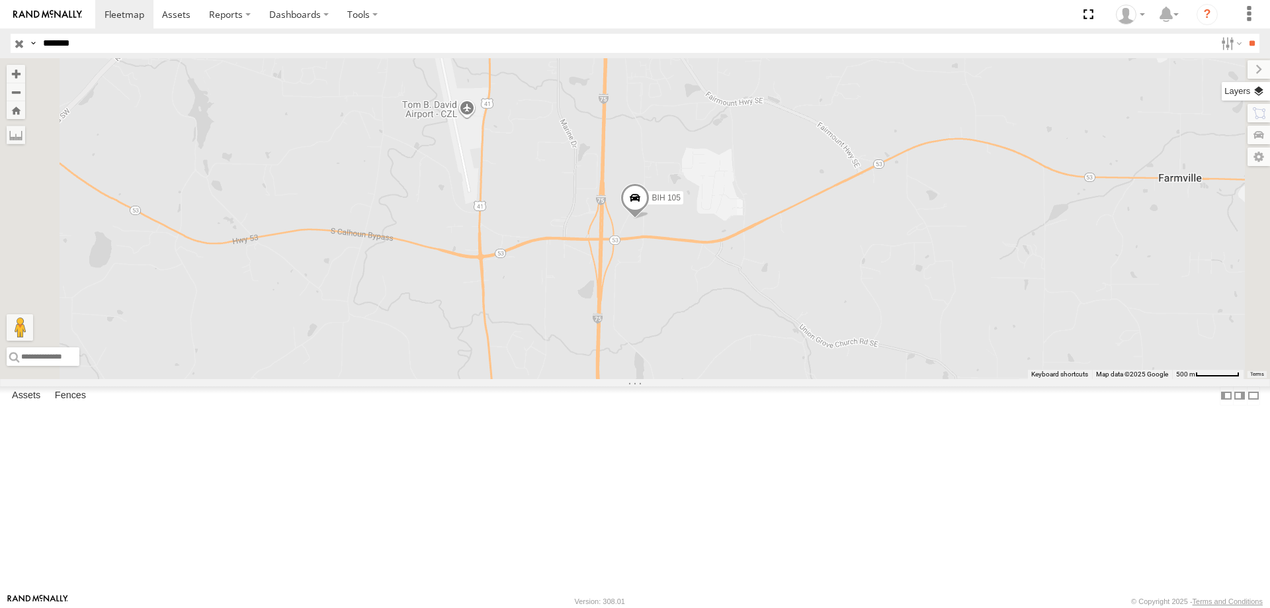 The image size is (1270, 608). What do you see at coordinates (1130, 15) in the screenshot?
I see `div: Nele .` at bounding box center [1130, 15].